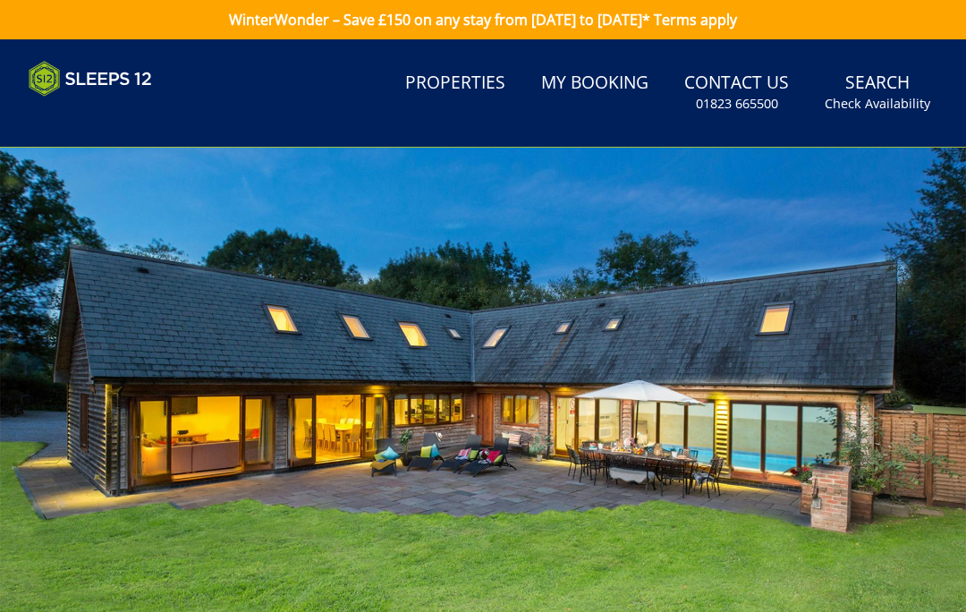 The image size is (966, 612). What do you see at coordinates (737, 104) in the screenshot?
I see `small: 01823 665500` at bounding box center [737, 104].